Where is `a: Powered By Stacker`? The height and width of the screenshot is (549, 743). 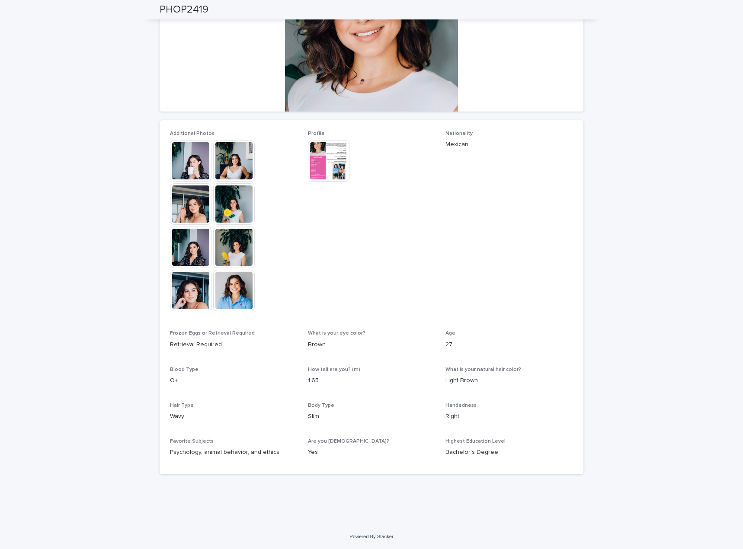 a: Powered By Stacker is located at coordinates (371, 537).